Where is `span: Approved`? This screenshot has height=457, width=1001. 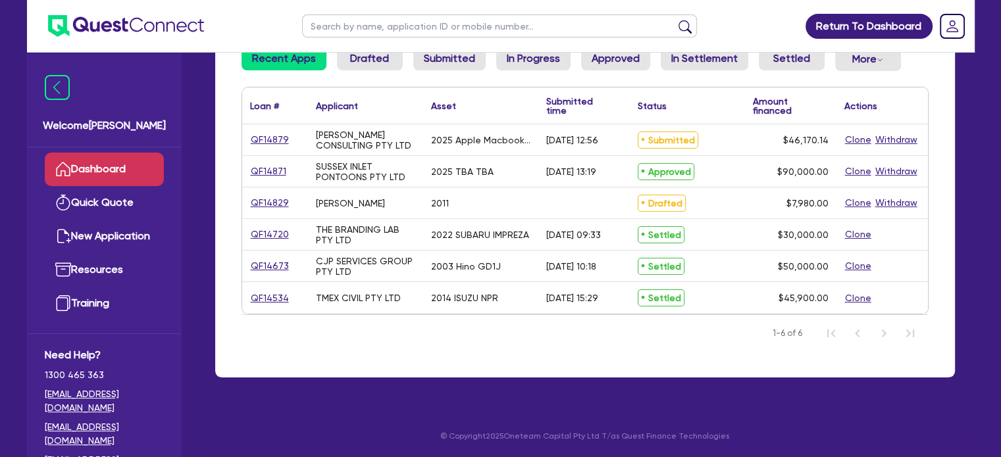
span: Approved is located at coordinates (666, 172).